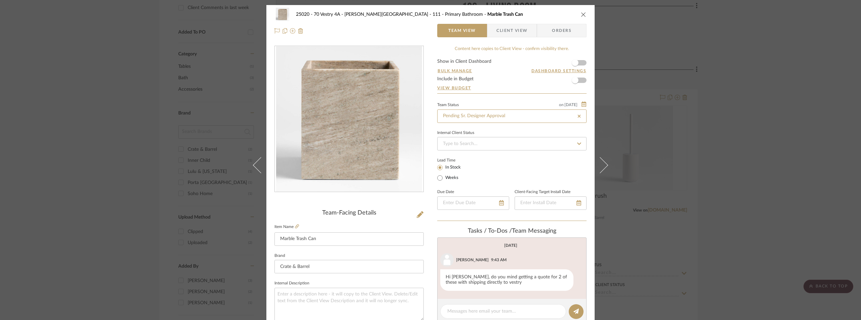  Describe the element at coordinates (512, 49) in the screenshot. I see `div: Content here copies to Client View - confirm visibility there.` at that location.